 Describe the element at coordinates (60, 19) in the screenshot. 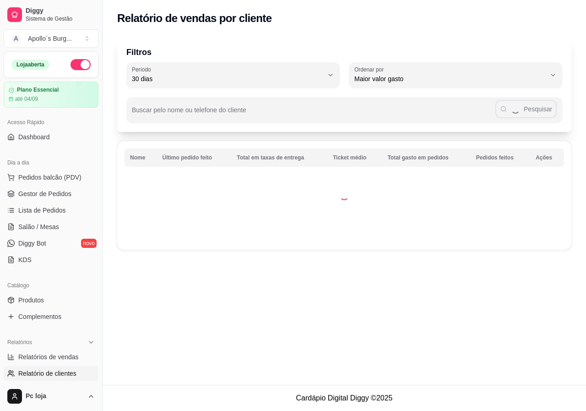

I see `span: Sistema de Gestão` at that location.